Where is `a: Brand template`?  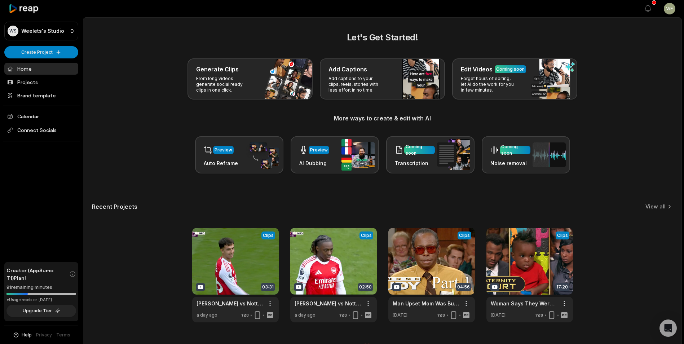 a: Brand template is located at coordinates (41, 95).